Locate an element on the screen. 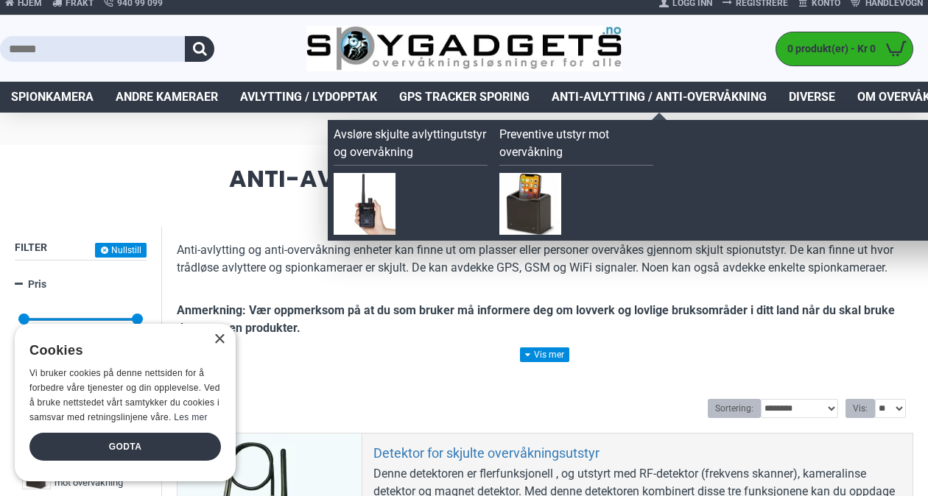 Image resolution: width=928 pixels, height=496 pixels. div: Godta is located at coordinates (125, 447).